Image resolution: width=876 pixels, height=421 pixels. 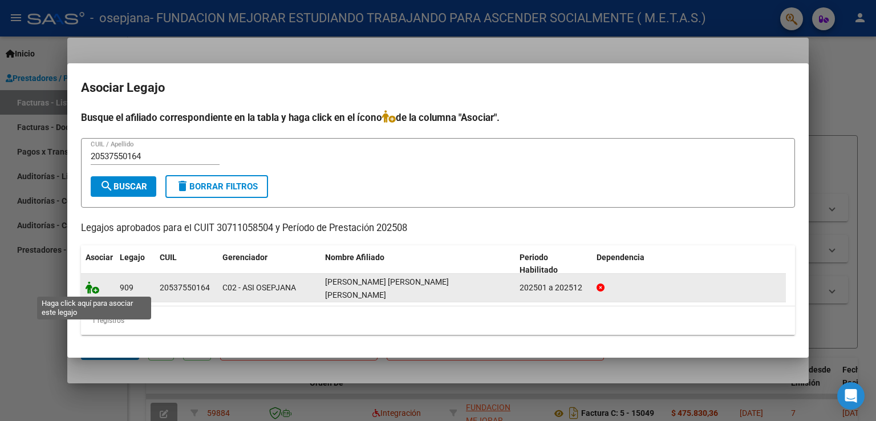 I want to click on div: Open Intercom Messenger, so click(x=851, y=396).